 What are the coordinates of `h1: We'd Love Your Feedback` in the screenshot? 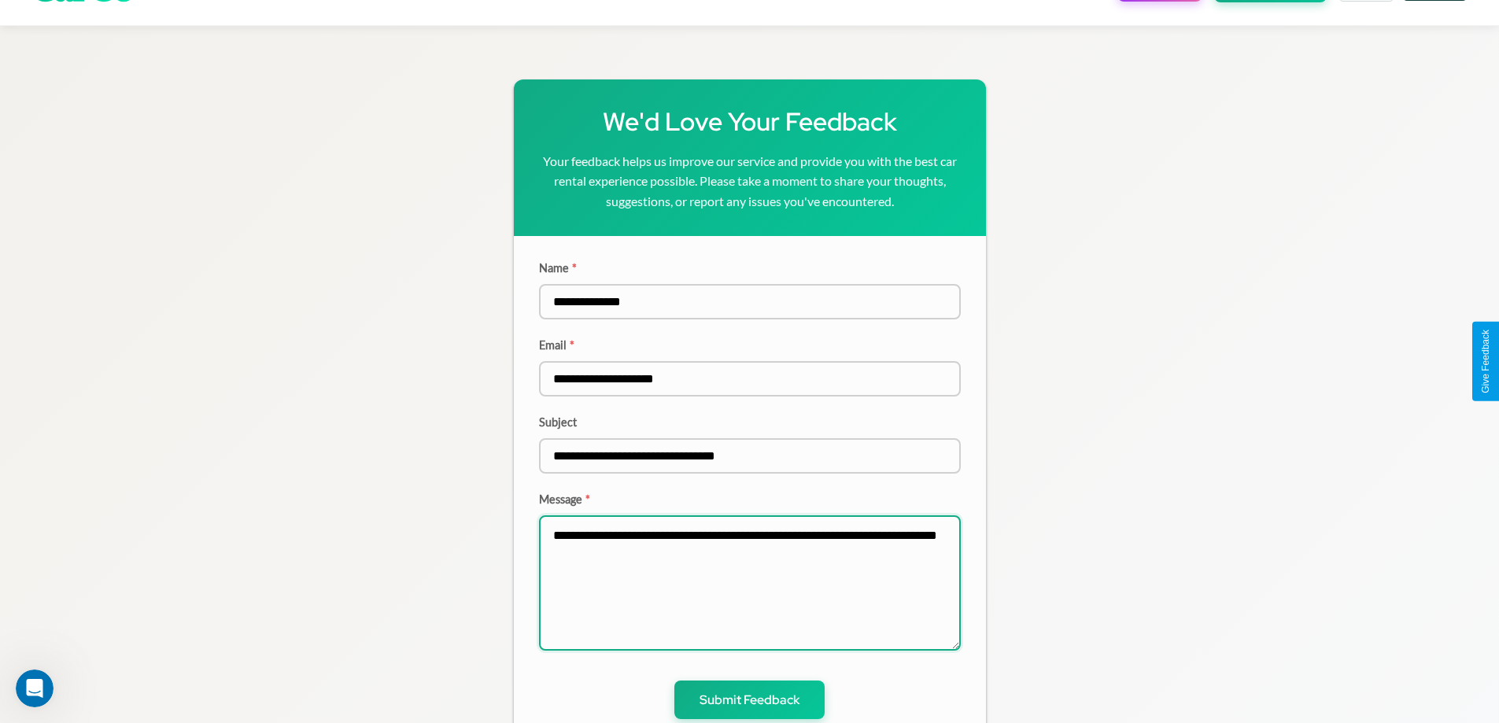 It's located at (750, 121).